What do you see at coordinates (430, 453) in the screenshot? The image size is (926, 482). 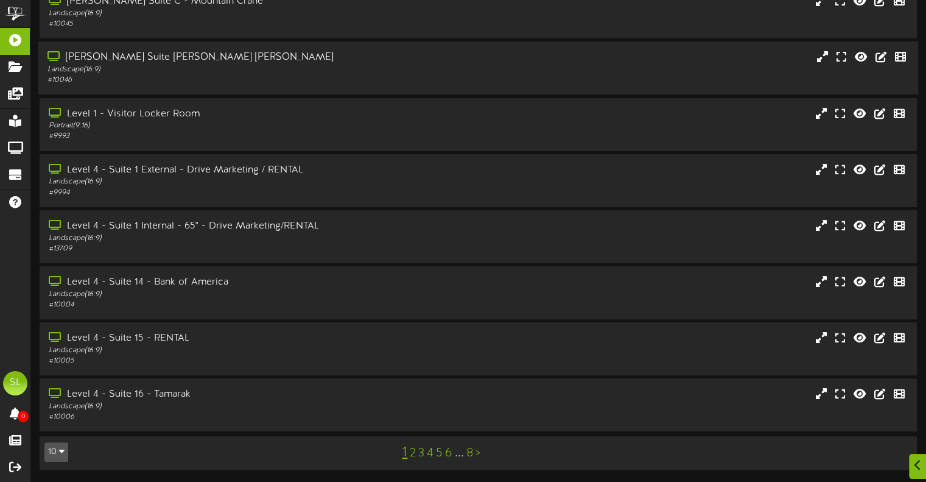 I see `a: 4` at bounding box center [430, 453].